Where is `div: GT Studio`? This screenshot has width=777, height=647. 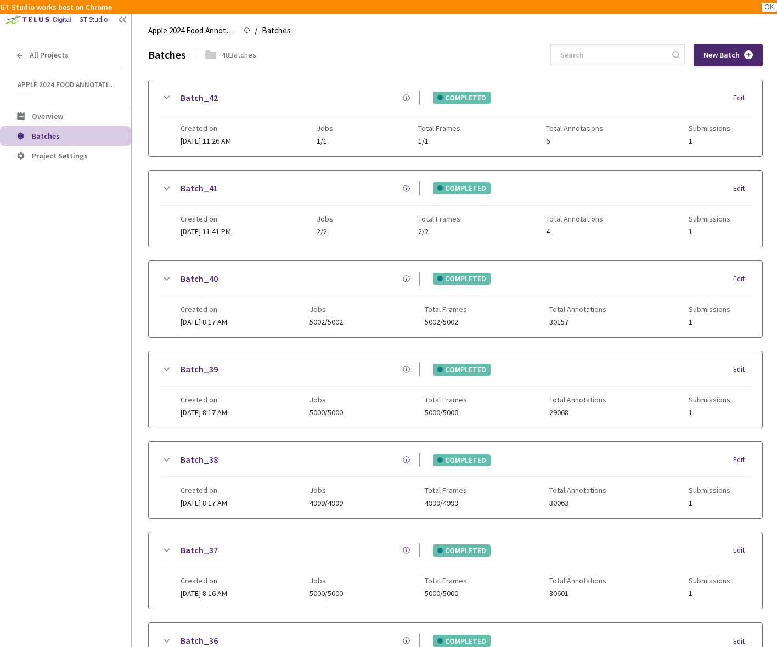 div: GT Studio is located at coordinates (93, 20).